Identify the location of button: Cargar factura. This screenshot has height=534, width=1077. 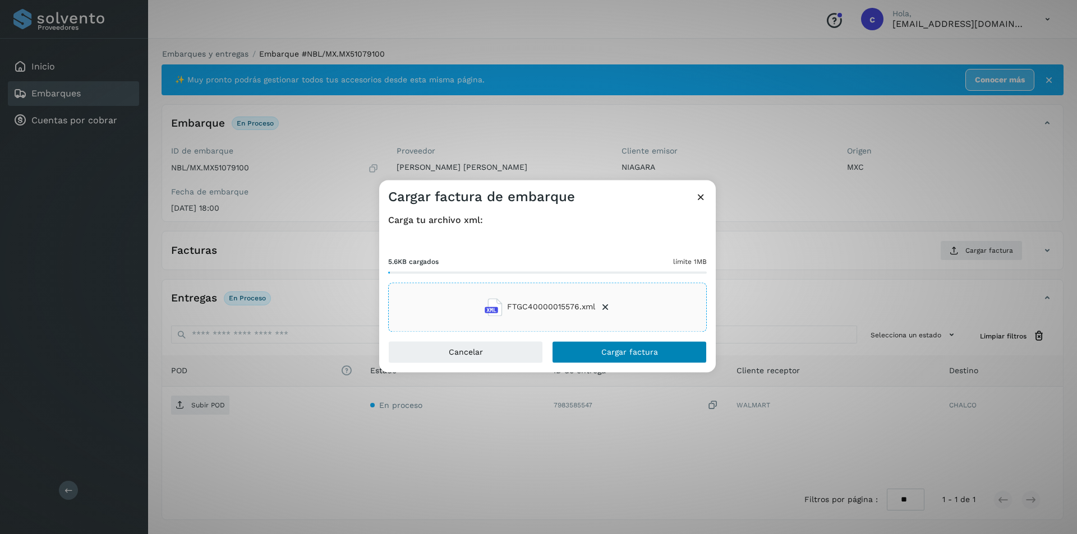
(629, 352).